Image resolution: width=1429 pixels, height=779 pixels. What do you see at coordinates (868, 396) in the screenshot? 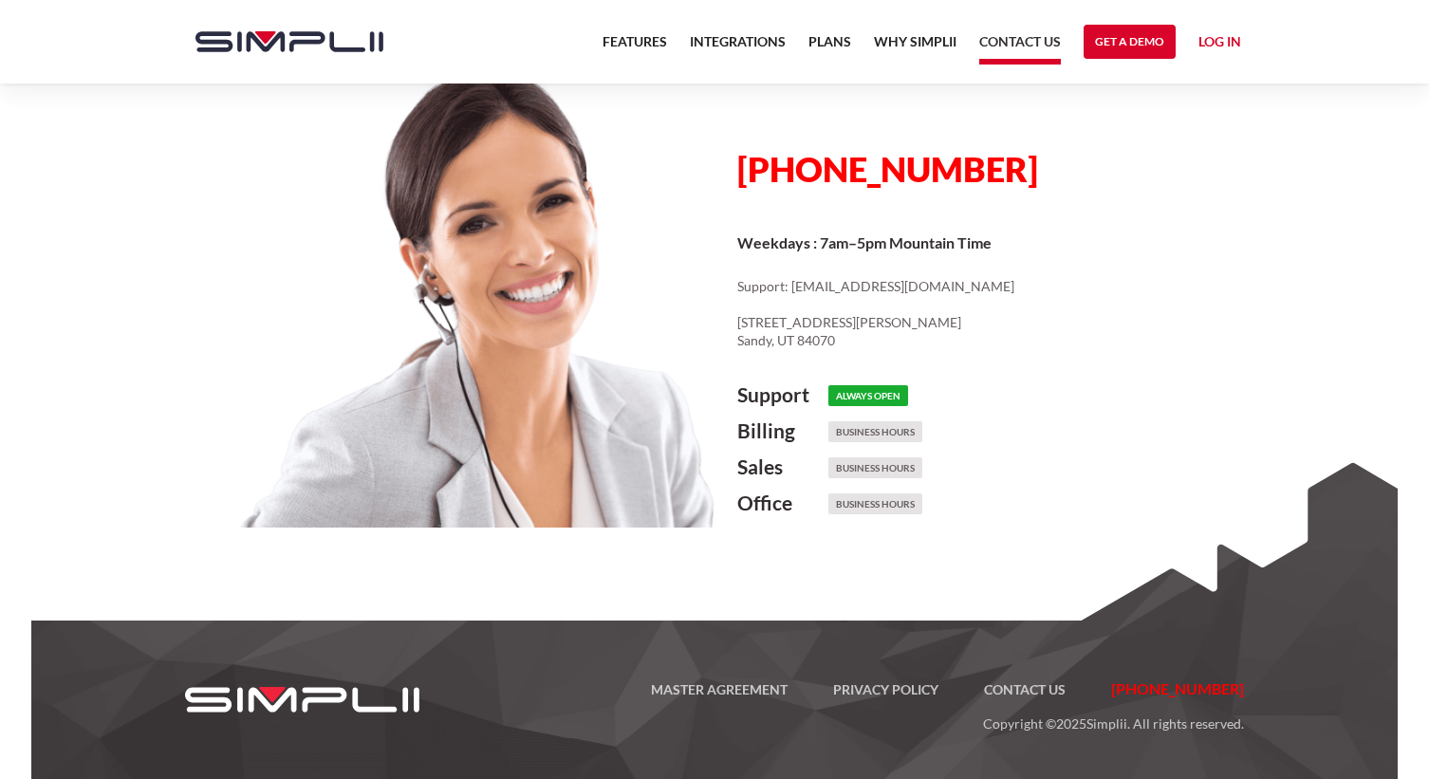
I see `h6: Always Open` at bounding box center [868, 396].